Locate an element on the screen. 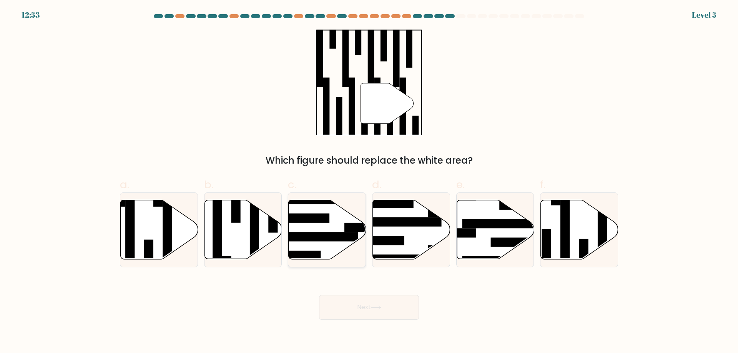 The image size is (738, 353). span: a. is located at coordinates (125, 185).